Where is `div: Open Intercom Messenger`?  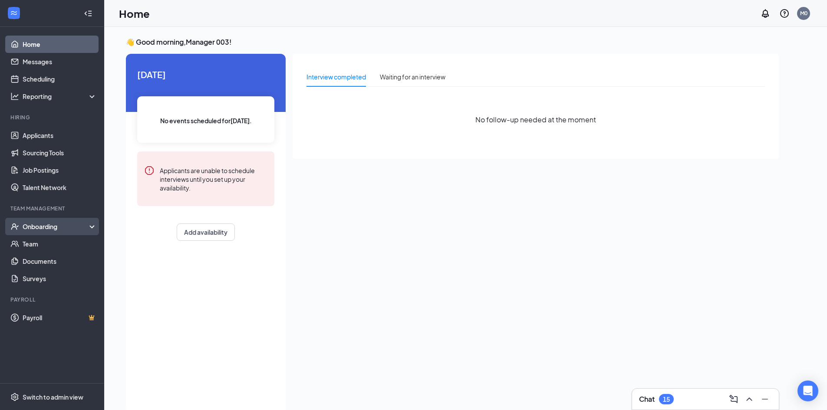 div: Open Intercom Messenger is located at coordinates (807, 391).